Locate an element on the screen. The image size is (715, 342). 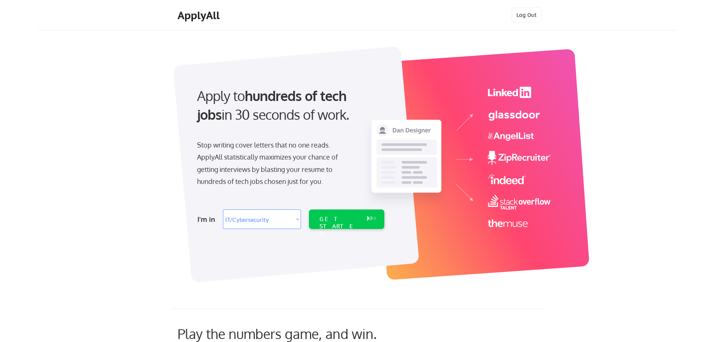
div: Apply to in 30 seconds of work. is located at coordinates (289, 105).